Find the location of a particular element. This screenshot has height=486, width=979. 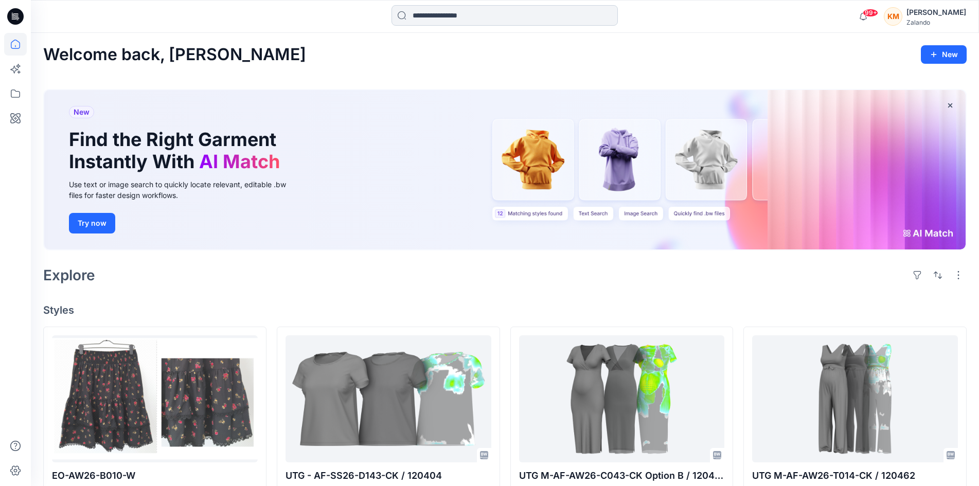

p: EO-AW26-B010-W is located at coordinates (155, 476).